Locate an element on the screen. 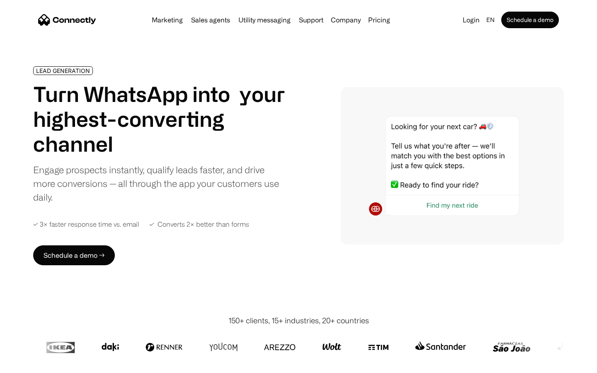 This screenshot has width=597, height=373. a: Schedule a demo → is located at coordinates (74, 256).